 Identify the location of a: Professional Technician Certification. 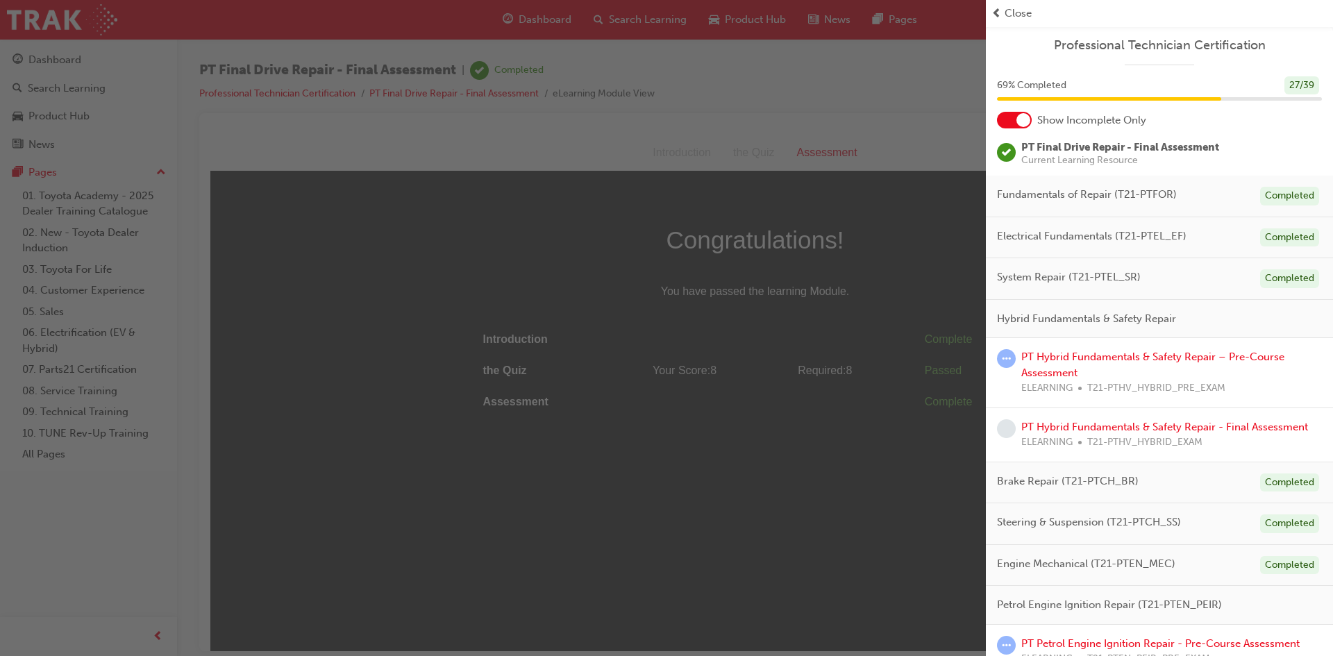
(1160, 45).